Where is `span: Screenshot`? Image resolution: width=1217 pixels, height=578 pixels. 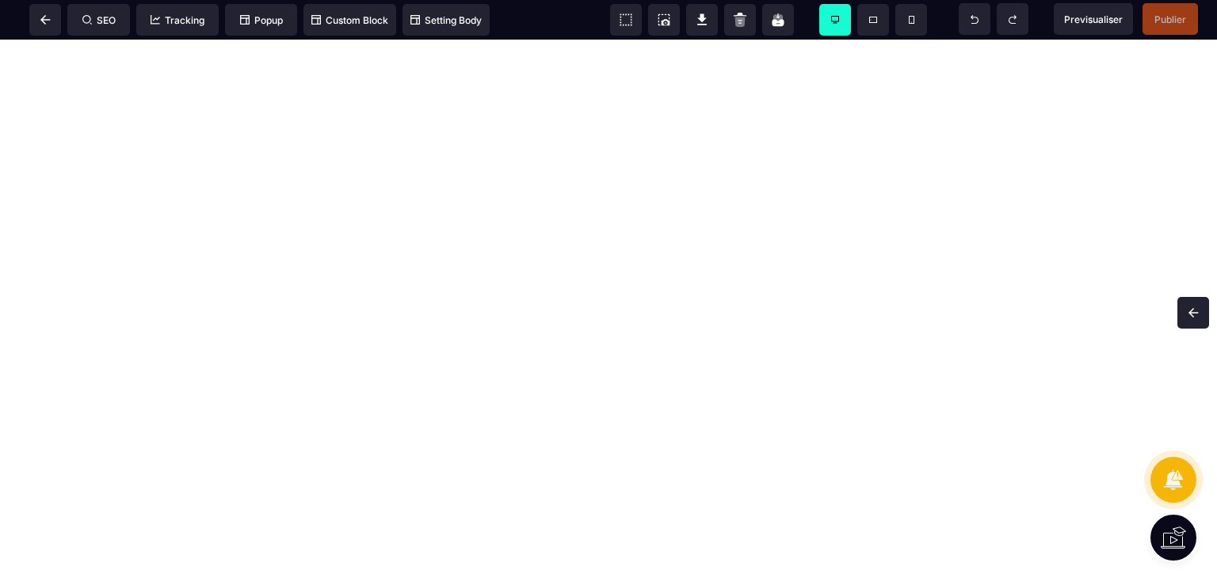
span: Screenshot is located at coordinates (664, 20).